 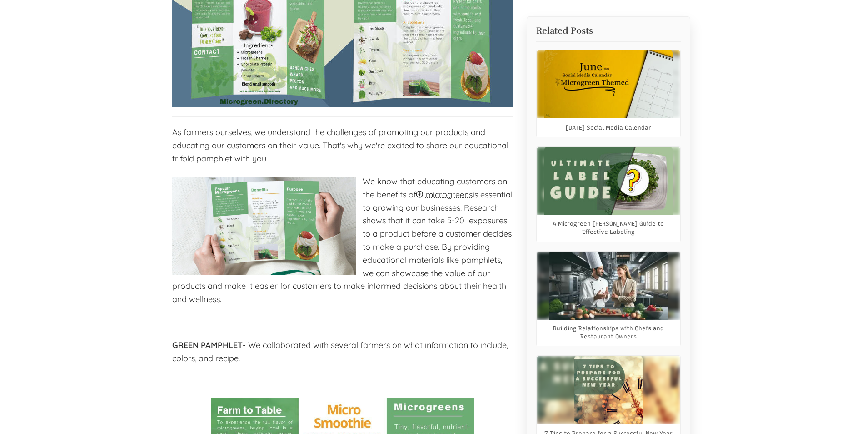 I want to click on h2: Related Posts, so click(x=609, y=31).